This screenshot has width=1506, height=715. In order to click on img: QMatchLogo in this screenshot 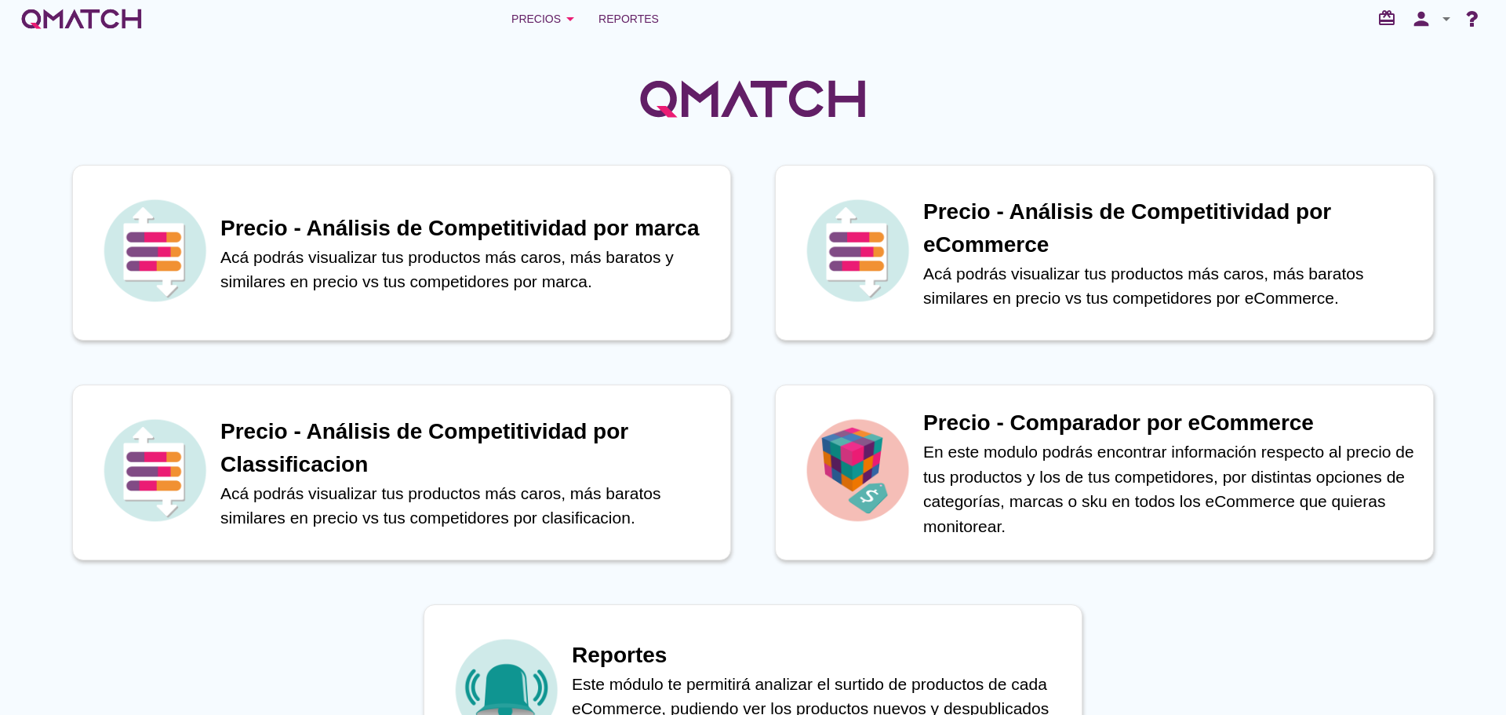, I will do `click(753, 99)`.